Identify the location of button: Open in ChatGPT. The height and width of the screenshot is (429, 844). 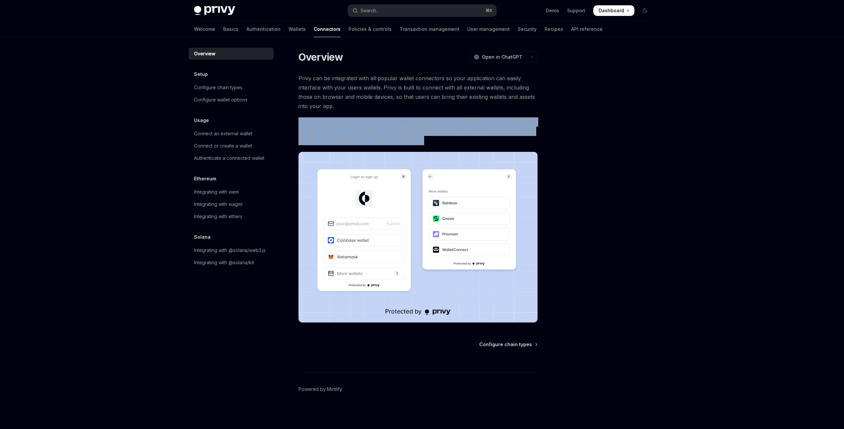
(498, 57).